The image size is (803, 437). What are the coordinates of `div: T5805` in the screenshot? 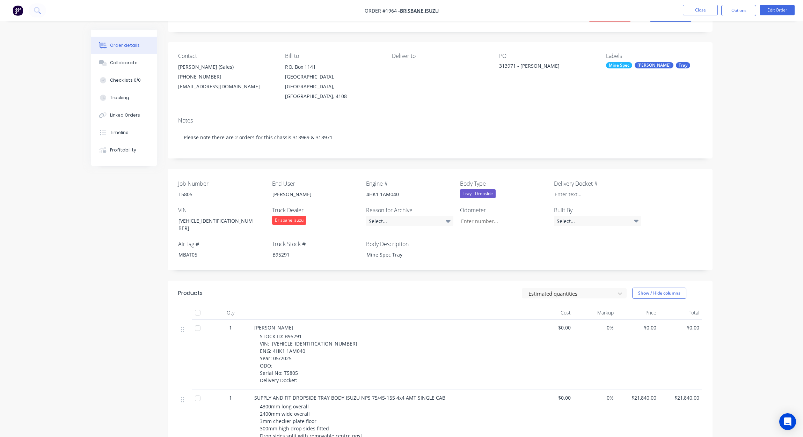 It's located at (217, 194).